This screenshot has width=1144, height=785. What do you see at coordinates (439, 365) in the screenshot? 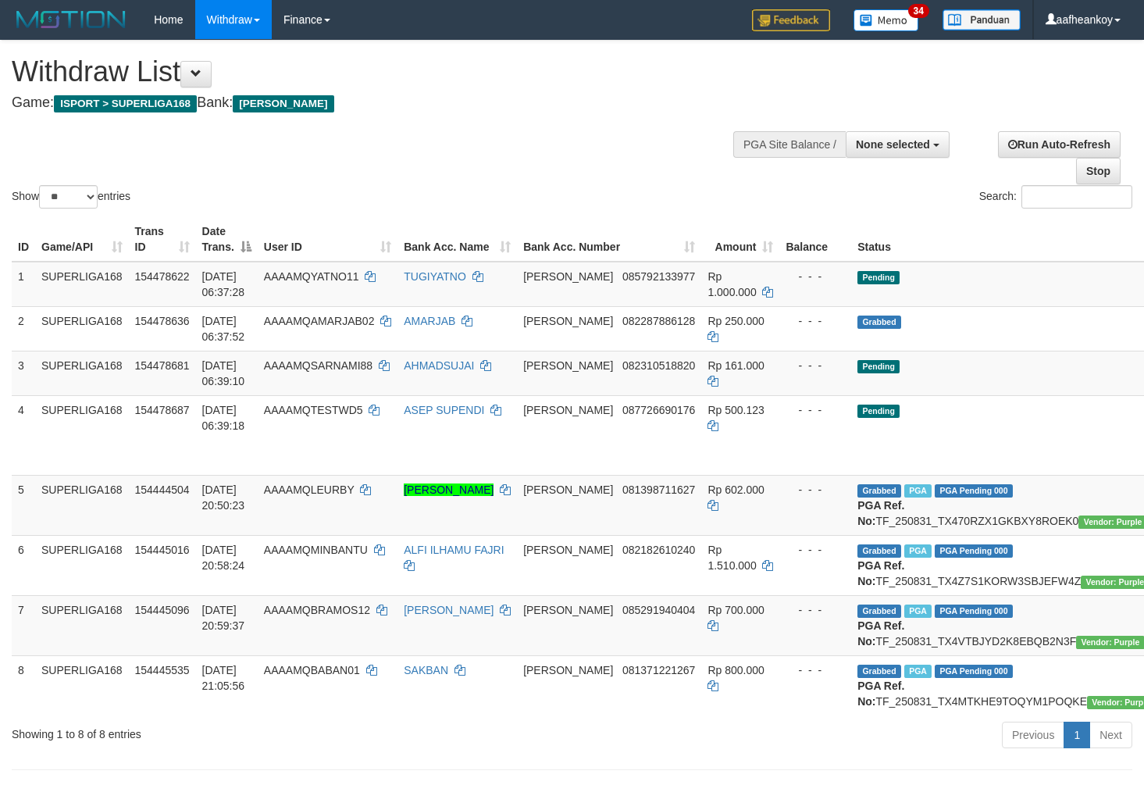
I see `a: AHMADSUJAI` at bounding box center [439, 365].